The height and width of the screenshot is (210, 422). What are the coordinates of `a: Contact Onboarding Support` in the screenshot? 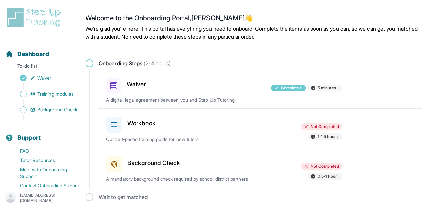 It's located at (45, 186).